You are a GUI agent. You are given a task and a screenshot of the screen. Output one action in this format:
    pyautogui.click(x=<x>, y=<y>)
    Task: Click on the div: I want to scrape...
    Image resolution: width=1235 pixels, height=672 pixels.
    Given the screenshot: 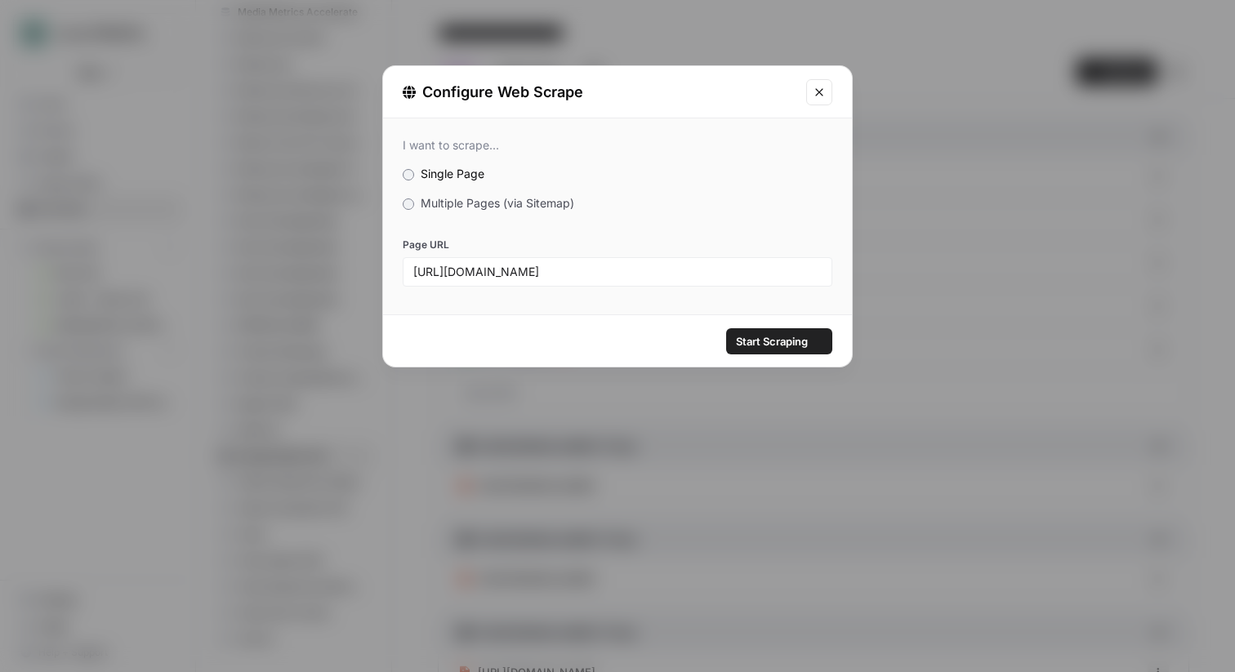 What is the action you would take?
    pyautogui.click(x=618, y=145)
    